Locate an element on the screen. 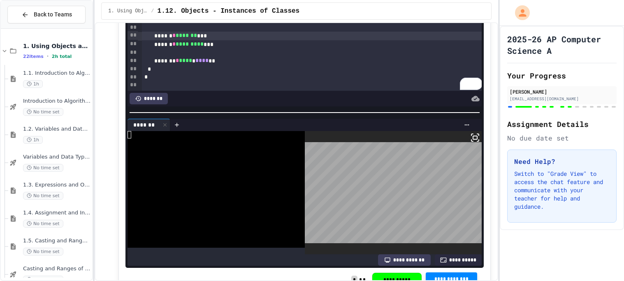 The width and height of the screenshot is (624, 281). span: 22 items is located at coordinates (33, 56).